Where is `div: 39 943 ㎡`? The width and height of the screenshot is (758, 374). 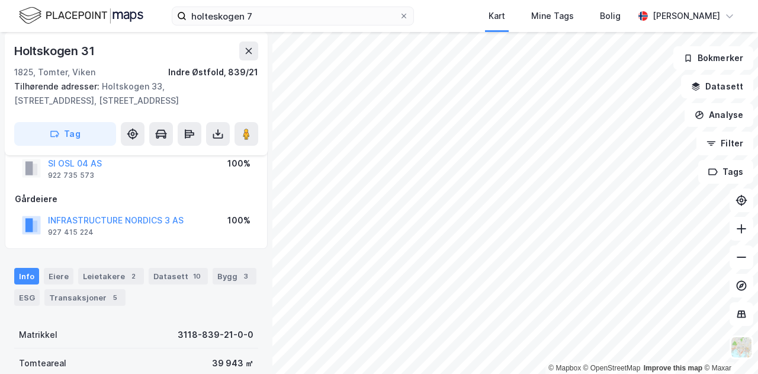 div: 39 943 ㎡ is located at coordinates (233, 363).